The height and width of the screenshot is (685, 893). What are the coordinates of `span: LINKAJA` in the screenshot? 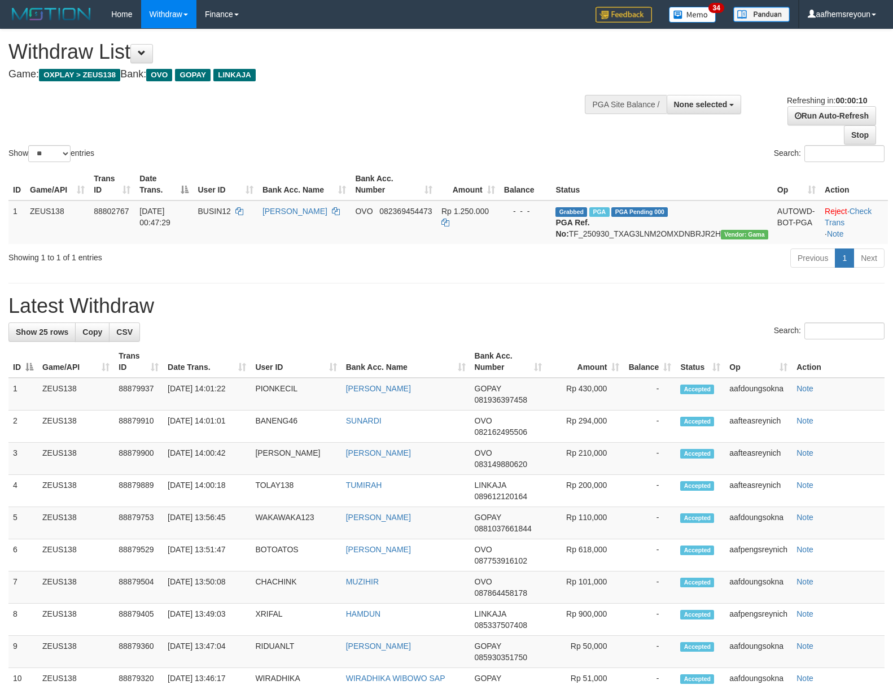 It's located at (491, 485).